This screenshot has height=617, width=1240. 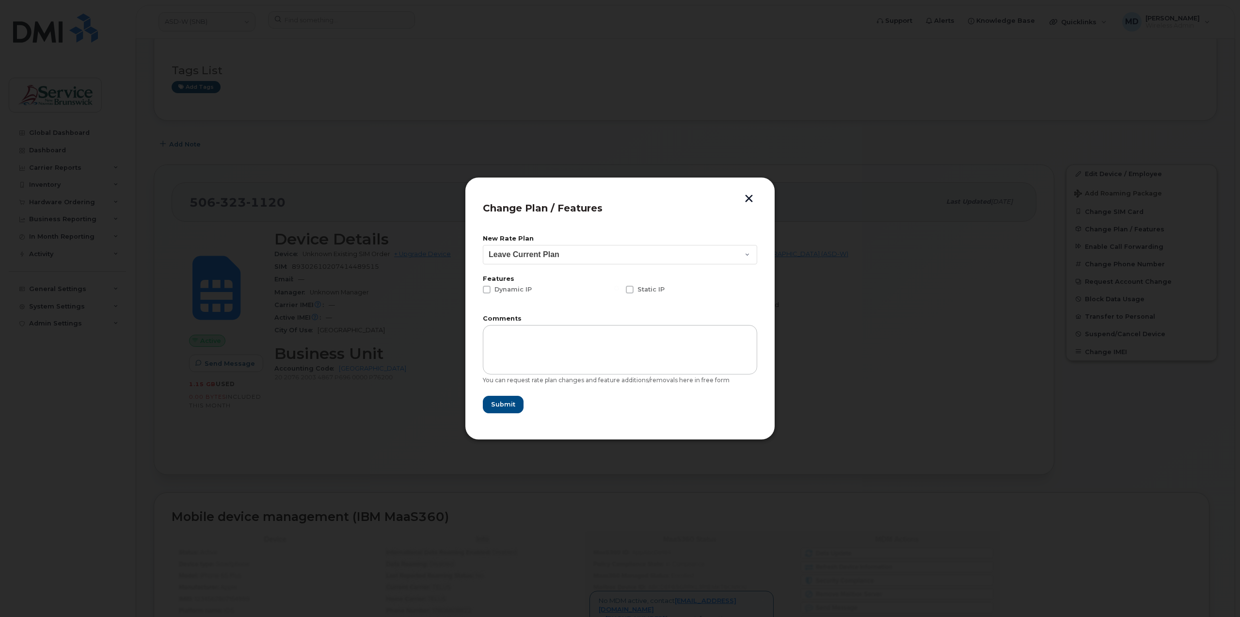 I want to click on button: Submit, so click(x=503, y=404).